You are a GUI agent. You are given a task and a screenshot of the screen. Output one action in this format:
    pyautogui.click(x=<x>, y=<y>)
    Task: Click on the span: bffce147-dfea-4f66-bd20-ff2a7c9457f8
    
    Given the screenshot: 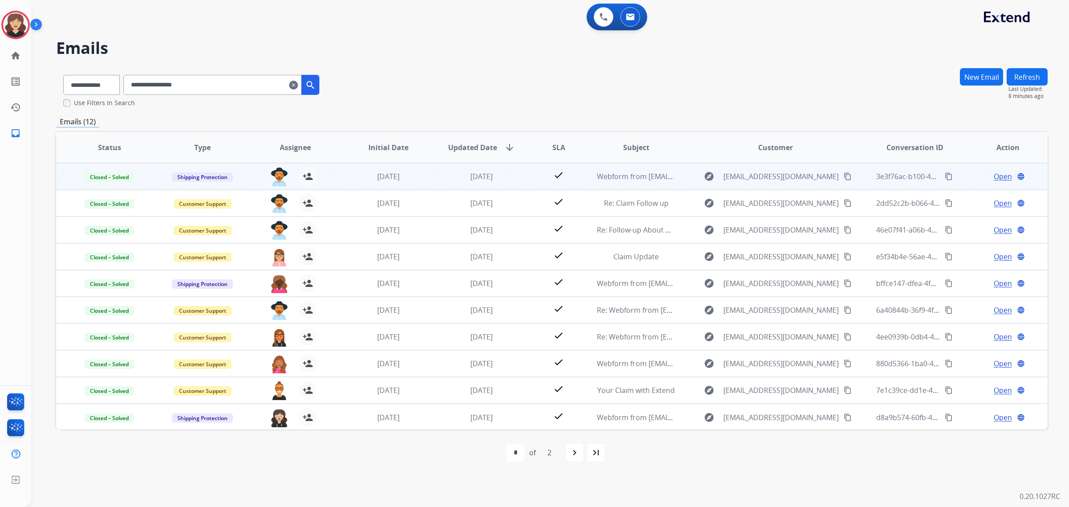 What is the action you would take?
    pyautogui.click(x=939, y=283)
    